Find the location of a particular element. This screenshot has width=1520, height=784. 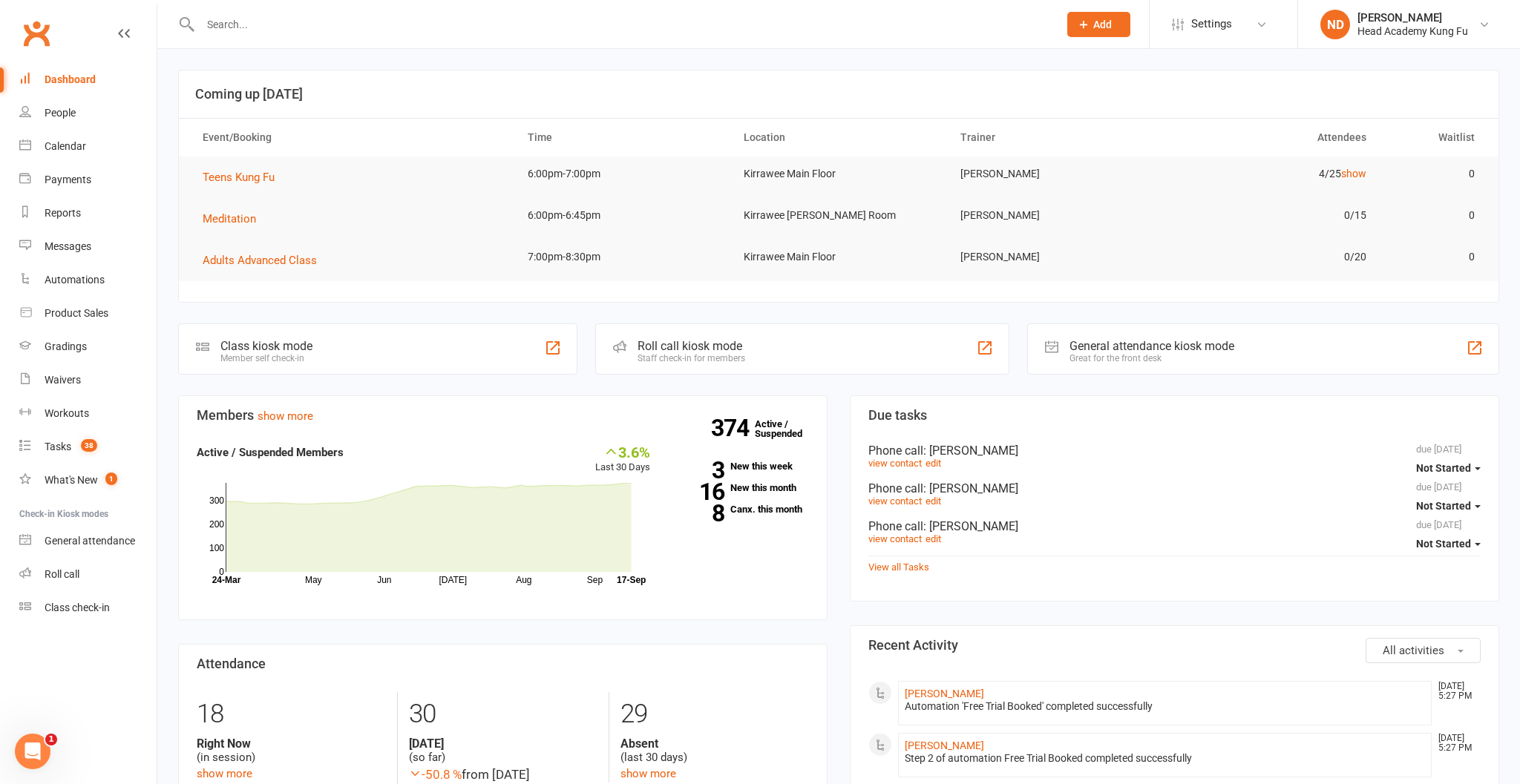

div: Member self check-in is located at coordinates (267, 358).